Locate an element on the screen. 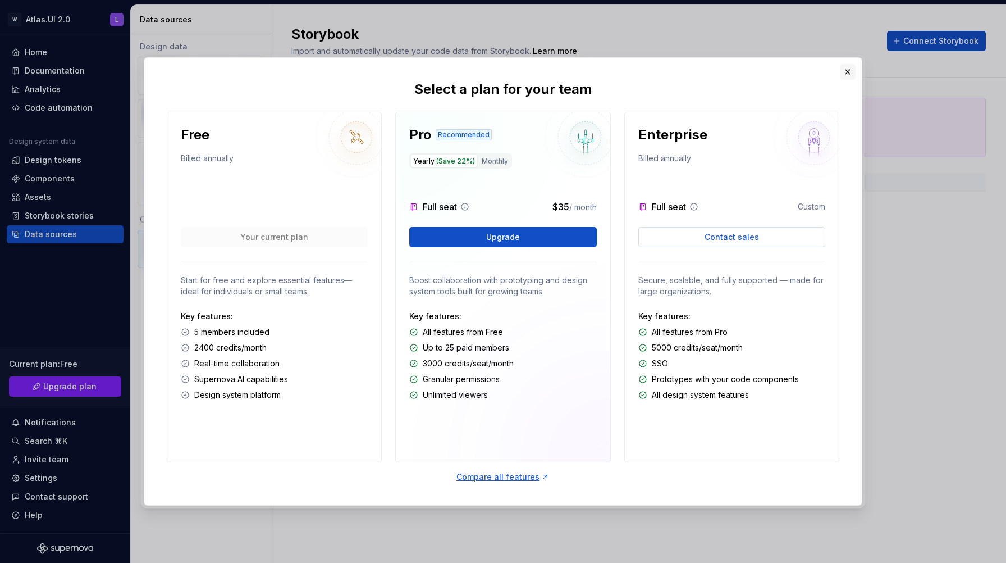  span: (Save 22%) is located at coordinates (455, 161).